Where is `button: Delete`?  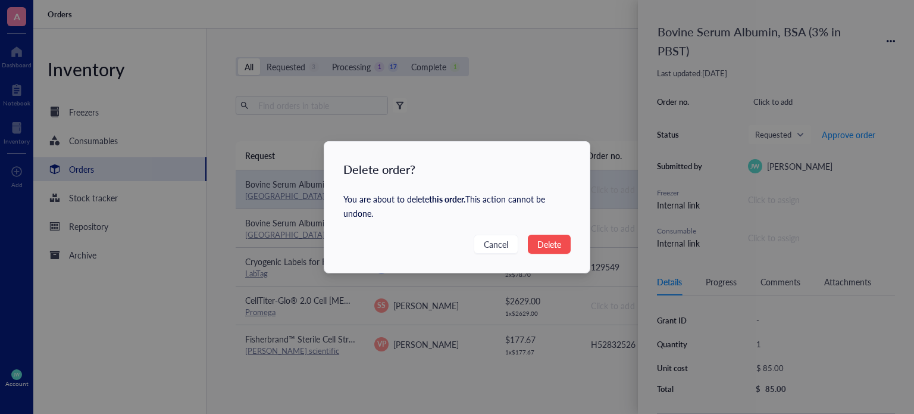
button: Delete is located at coordinates (549, 244).